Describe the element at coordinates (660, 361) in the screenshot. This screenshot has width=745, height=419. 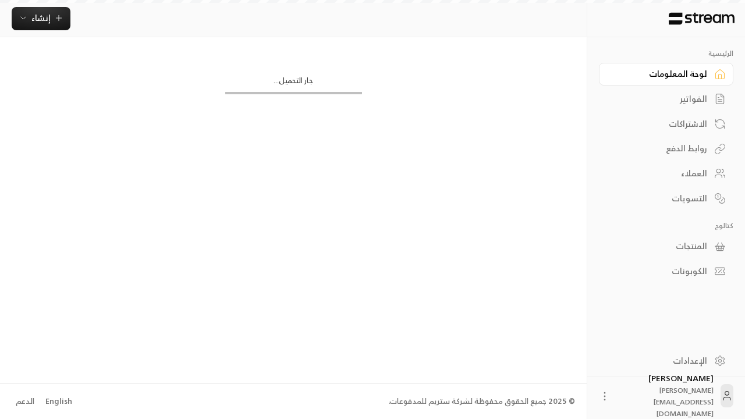
I see `div: الإعدادات` at that location.